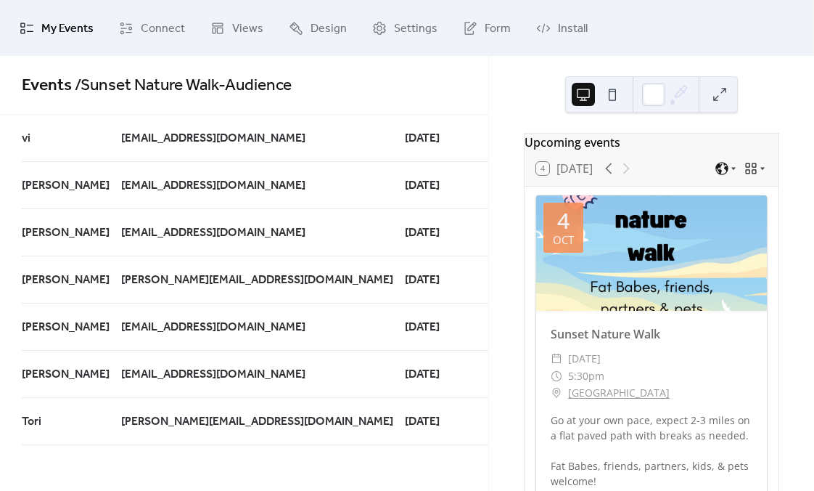 Image resolution: width=814 pixels, height=491 pixels. What do you see at coordinates (31, 422) in the screenshot?
I see `span: Tori` at bounding box center [31, 422].